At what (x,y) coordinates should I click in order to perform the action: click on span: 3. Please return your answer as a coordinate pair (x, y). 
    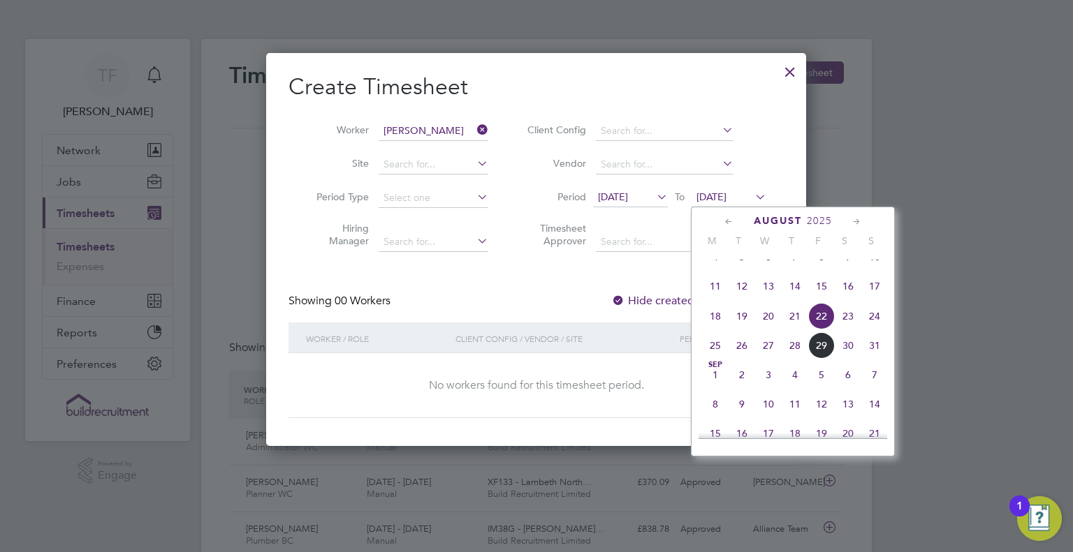
    Looking at the image, I should click on (768, 375).